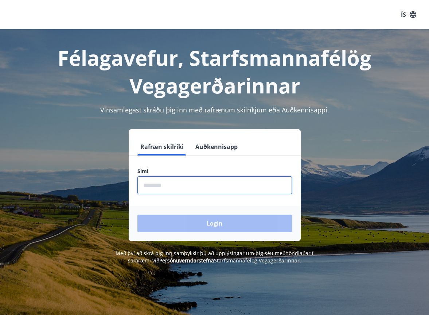 This screenshot has width=429, height=315. What do you see at coordinates (217, 147) in the screenshot?
I see `button: Auðkennisapp` at bounding box center [217, 147].